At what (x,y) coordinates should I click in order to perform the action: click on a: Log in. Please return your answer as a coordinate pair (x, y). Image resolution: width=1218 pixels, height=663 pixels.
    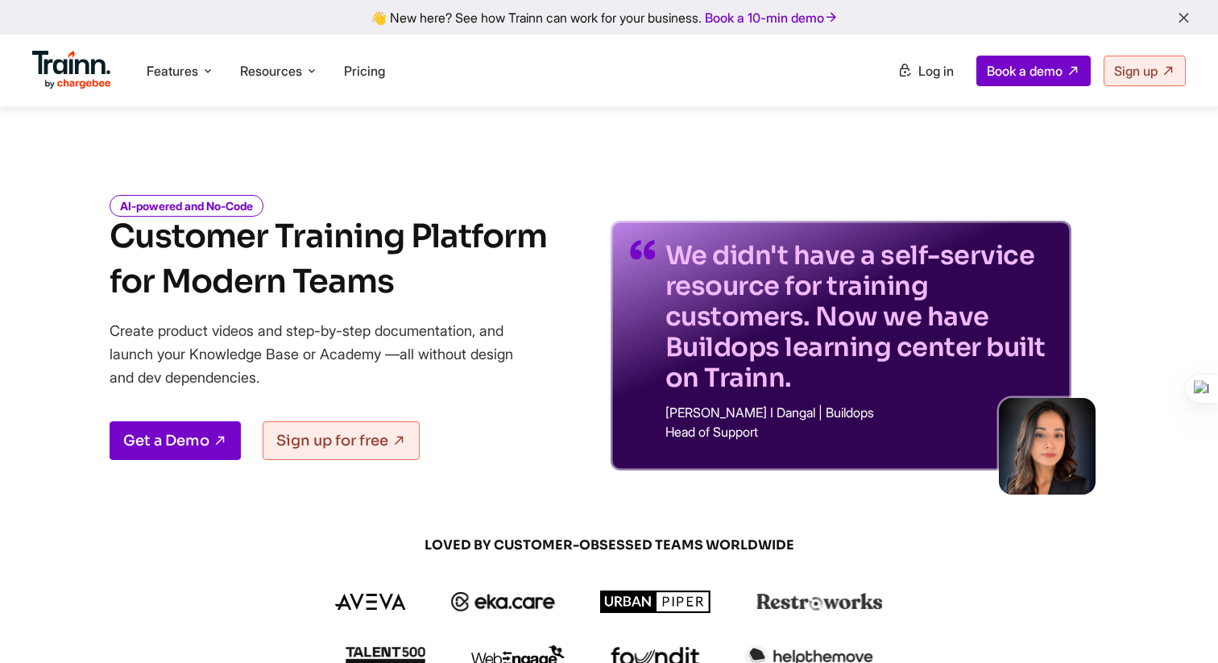
    Looking at the image, I should click on (925, 71).